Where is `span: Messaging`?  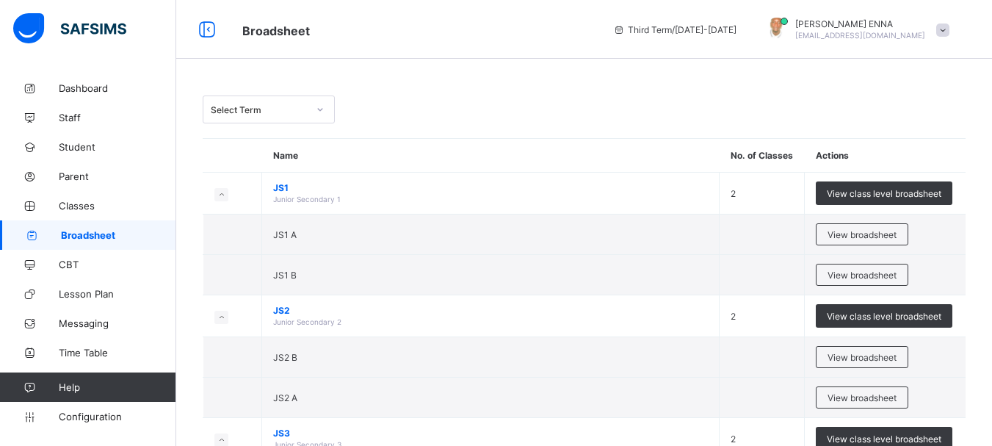
span: Messaging is located at coordinates (117, 323).